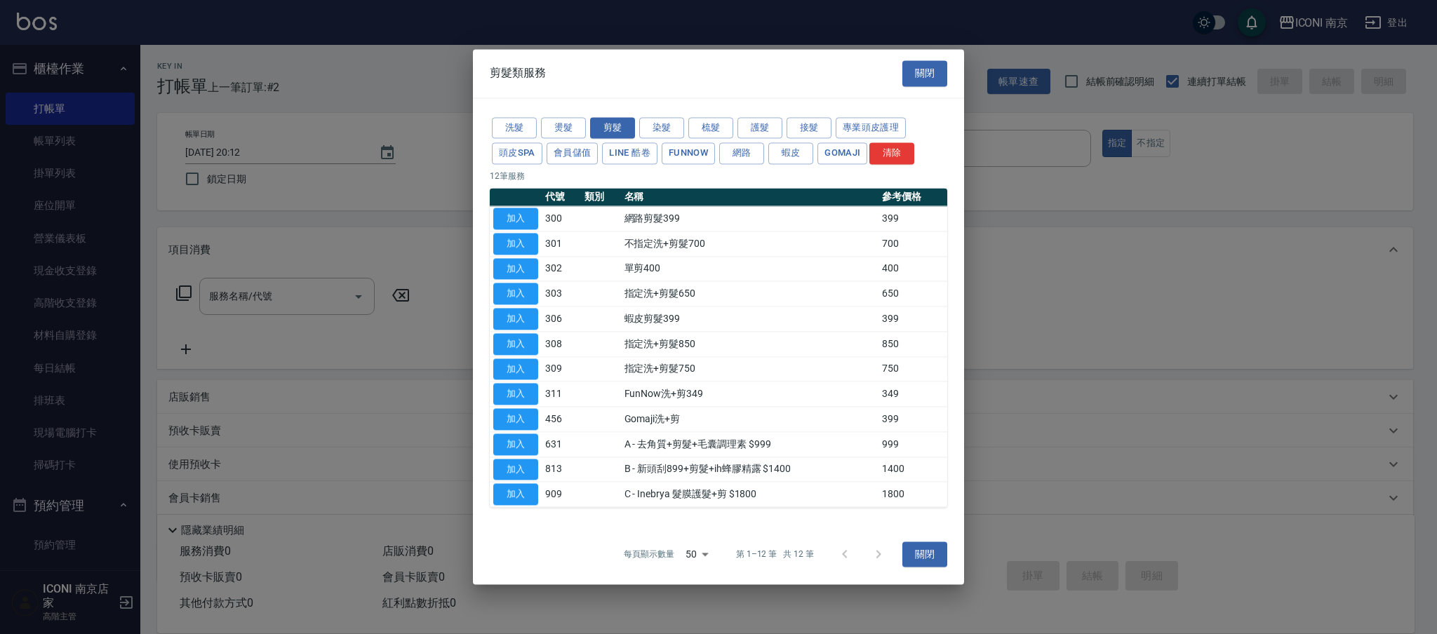 This screenshot has width=1437, height=634. I want to click on div: 50, so click(697, 554).